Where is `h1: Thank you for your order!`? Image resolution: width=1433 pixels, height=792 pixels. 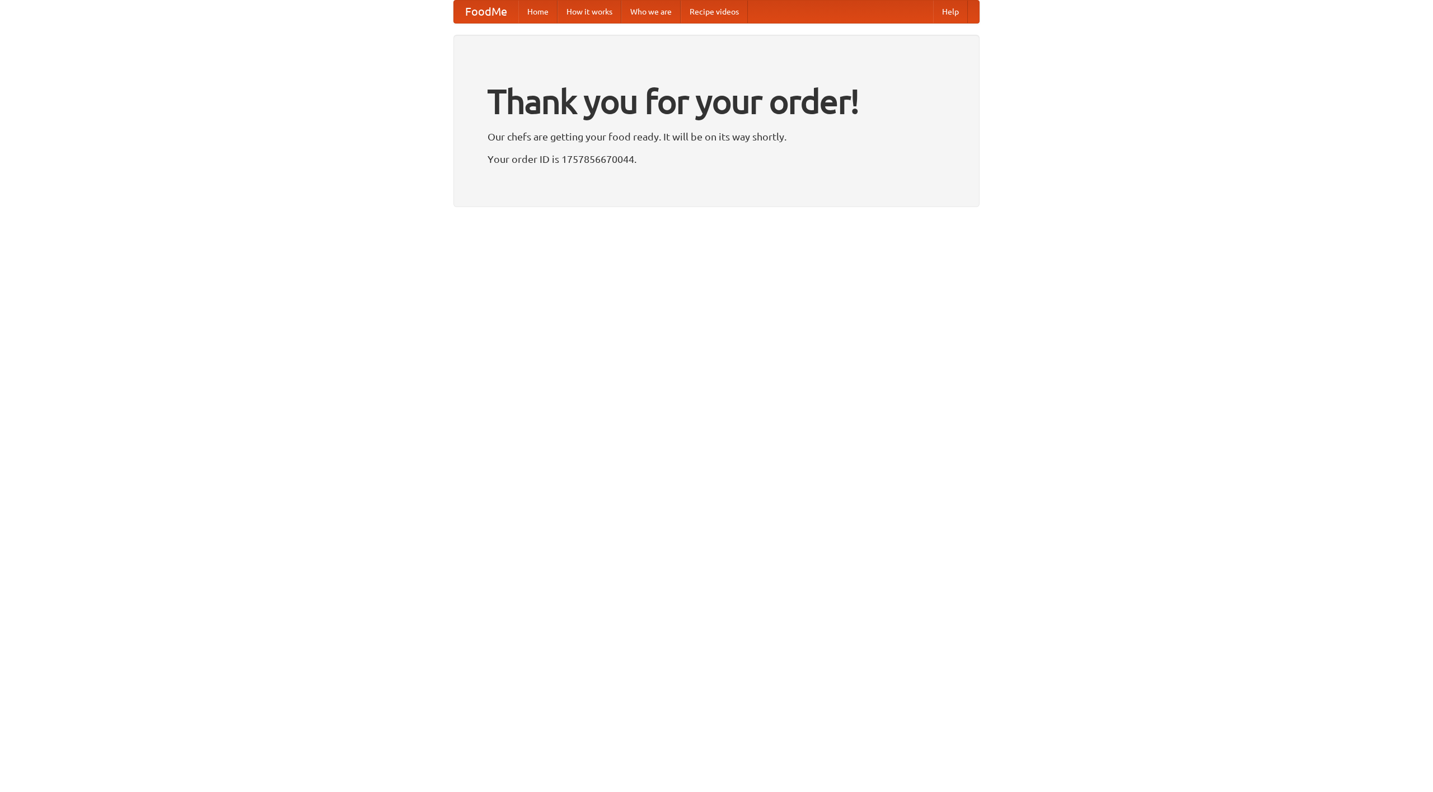
h1: Thank you for your order! is located at coordinates (716, 101).